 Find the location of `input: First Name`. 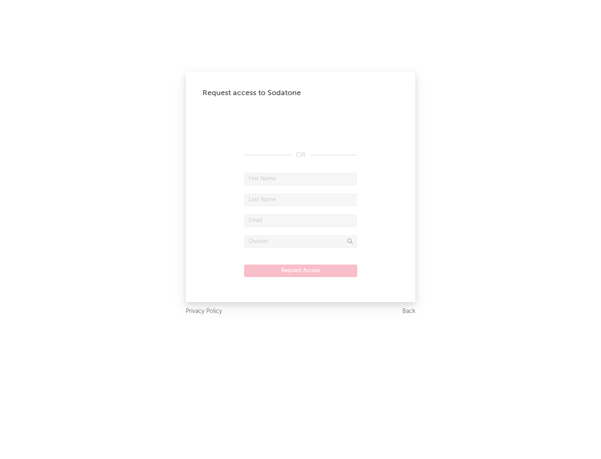

input: First Name is located at coordinates (301, 179).